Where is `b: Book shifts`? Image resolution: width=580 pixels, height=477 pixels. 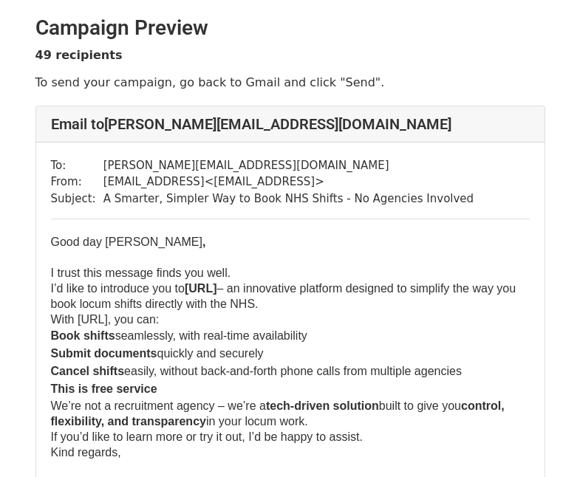
b: Book shifts is located at coordinates (83, 335).